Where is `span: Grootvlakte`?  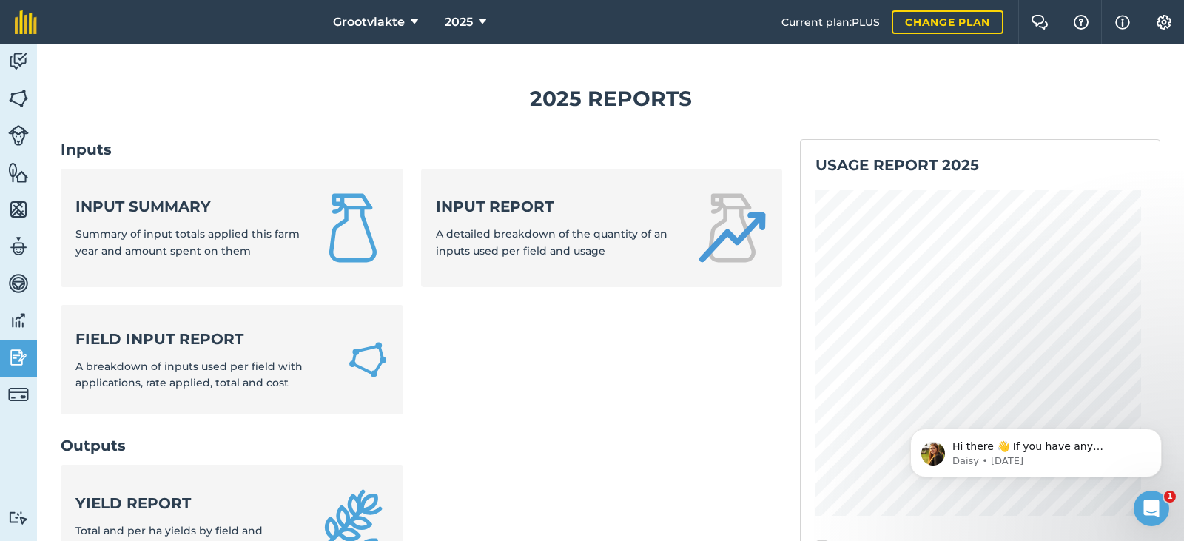
span: Grootvlakte is located at coordinates (369, 22).